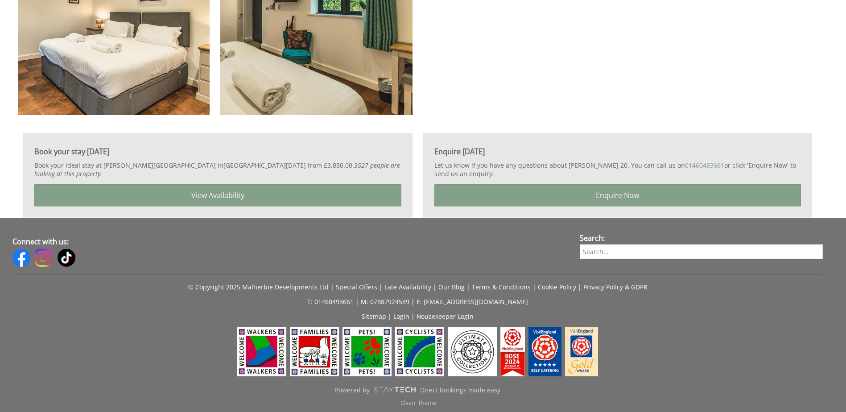 This screenshot has height=412, width=846. Describe the element at coordinates (616, 287) in the screenshot. I see `a: Privacy Policy & GDPR` at that location.